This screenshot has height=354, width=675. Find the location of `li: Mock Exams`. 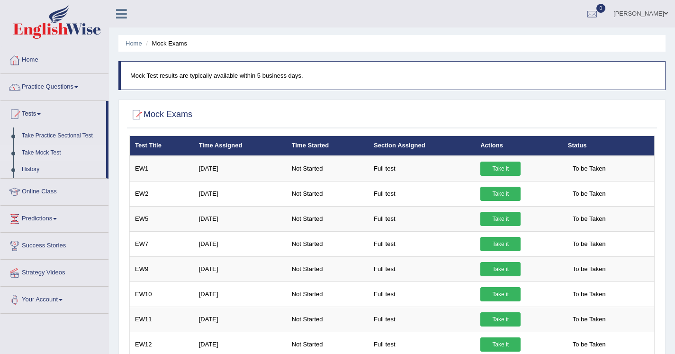

li: Mock Exams is located at coordinates (165, 43).